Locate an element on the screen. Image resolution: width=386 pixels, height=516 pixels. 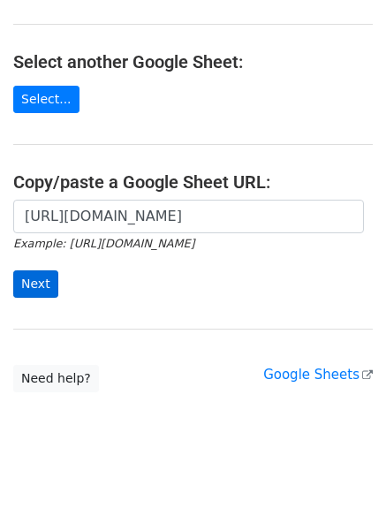
h4: Select another Google Sheet: is located at coordinates (193, 62).